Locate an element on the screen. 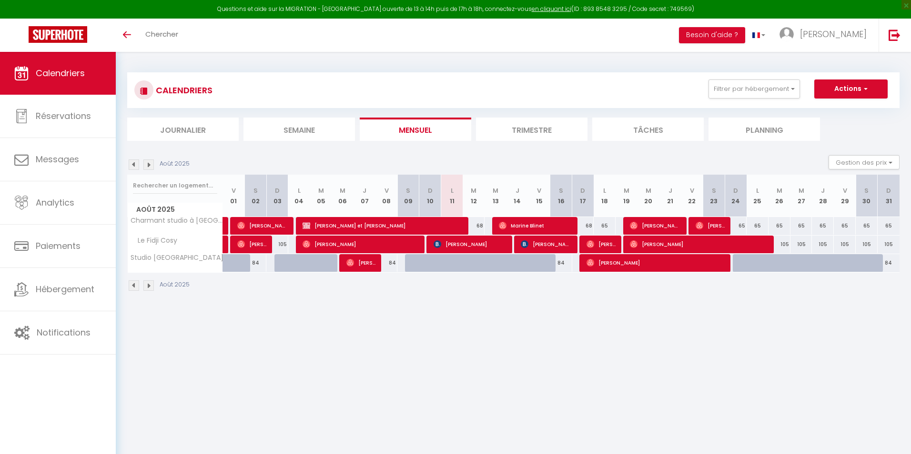  th: 29 is located at coordinates (844, 196).